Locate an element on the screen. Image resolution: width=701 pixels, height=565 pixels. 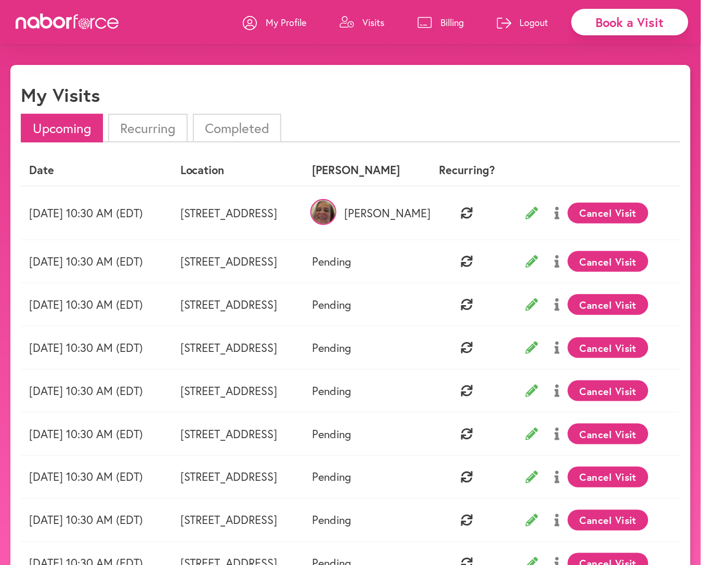
a: Billing is located at coordinates (440, 22).